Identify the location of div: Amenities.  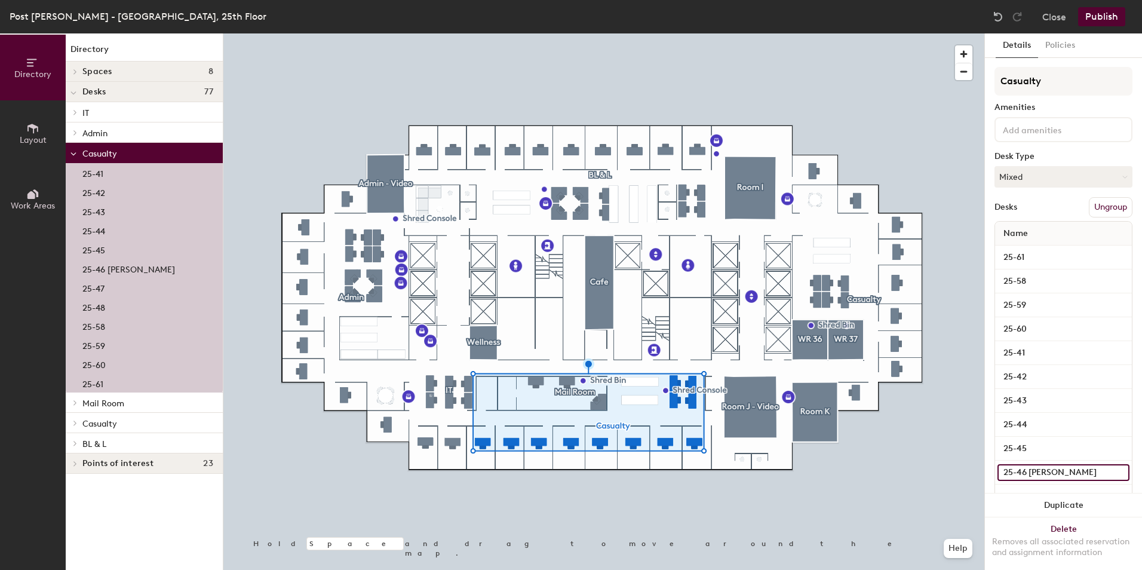
(1063, 107).